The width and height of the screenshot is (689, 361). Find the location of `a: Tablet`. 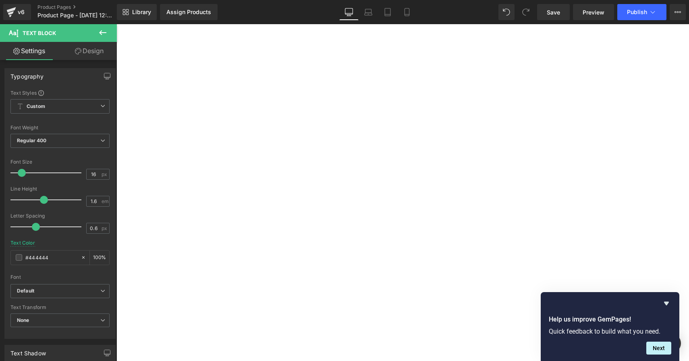

a: Tablet is located at coordinates (387, 12).